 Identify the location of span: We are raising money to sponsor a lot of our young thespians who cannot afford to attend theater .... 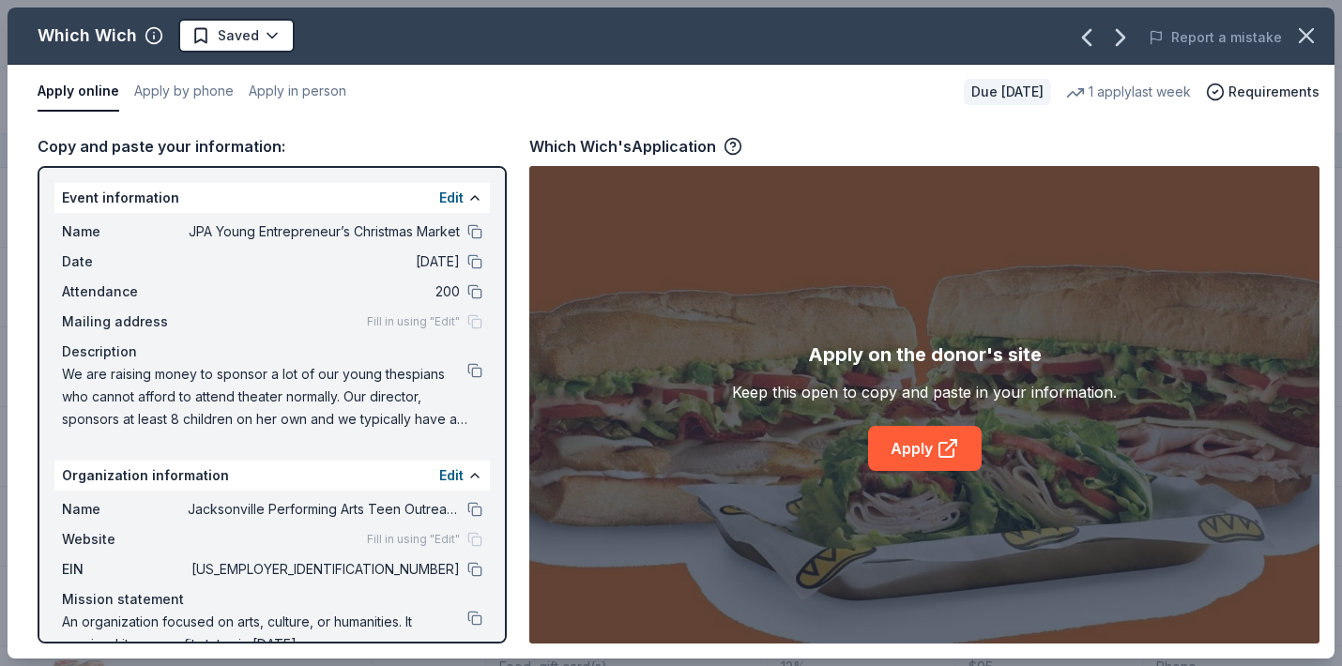
(265, 397).